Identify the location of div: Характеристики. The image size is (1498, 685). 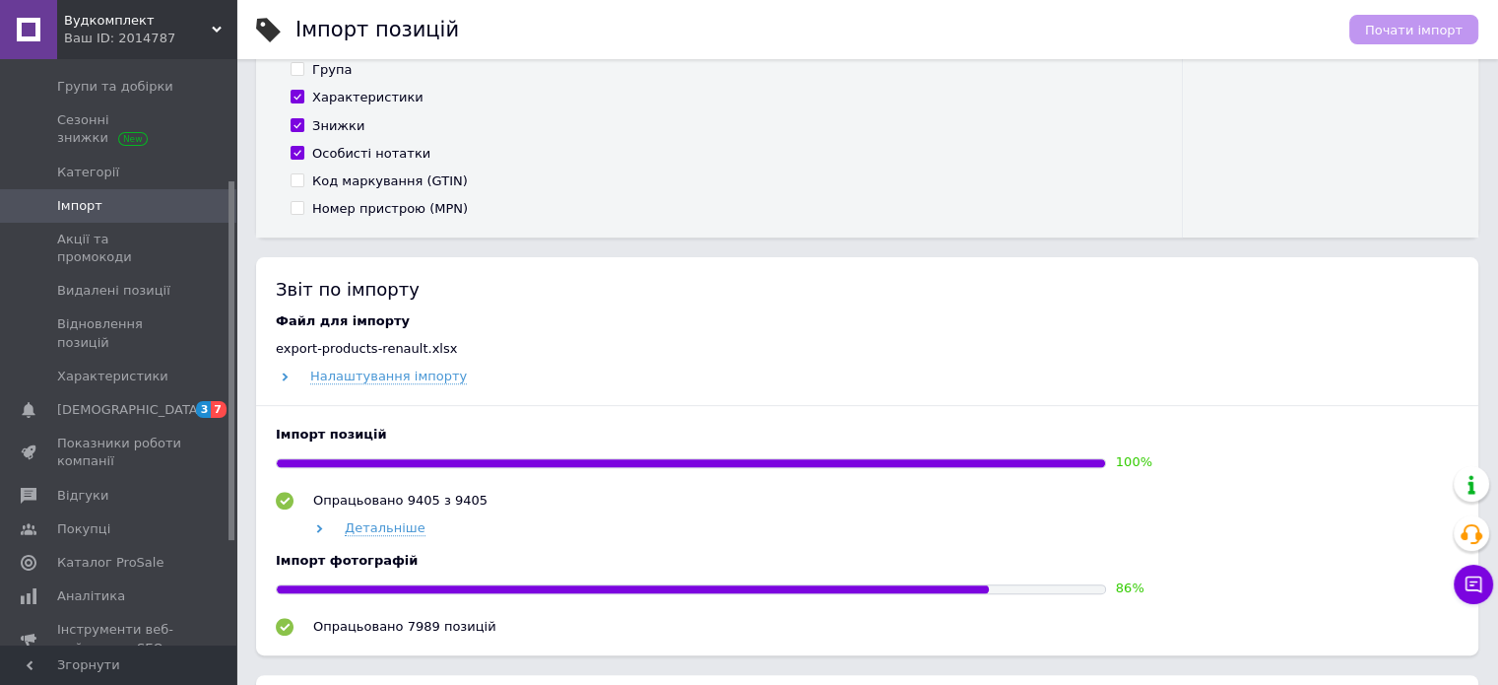
(367, 98).